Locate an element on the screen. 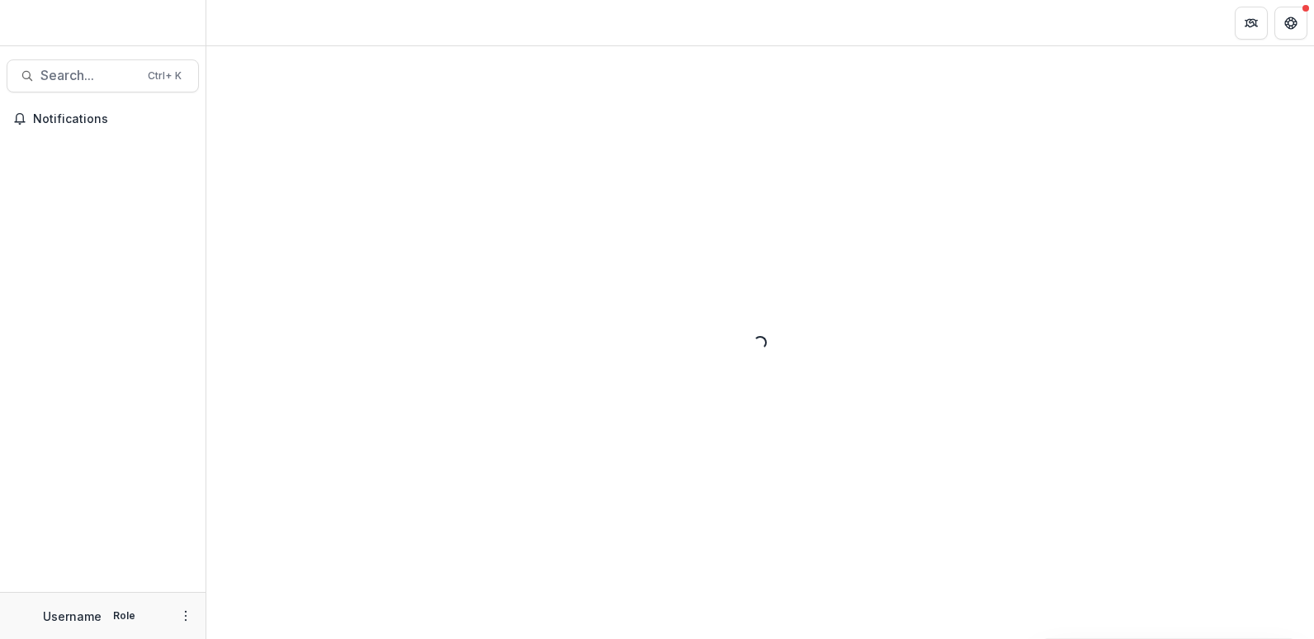 This screenshot has width=1314, height=639. div: Ctrl + K is located at coordinates (164, 76).